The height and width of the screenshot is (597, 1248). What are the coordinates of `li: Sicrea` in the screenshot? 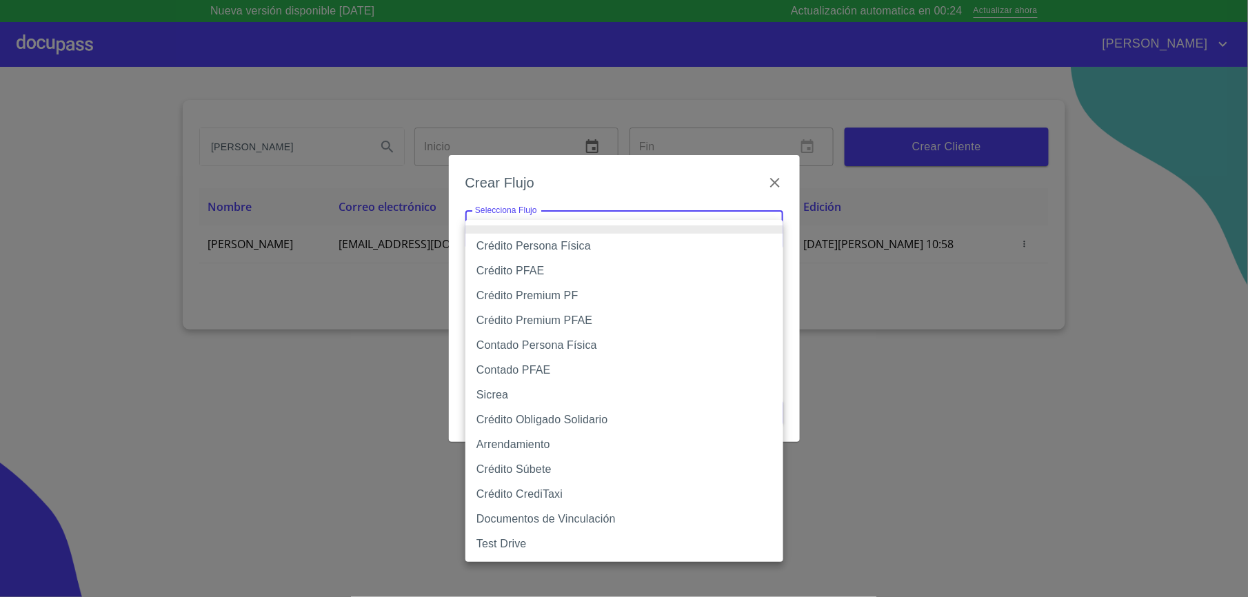 It's located at (624, 395).